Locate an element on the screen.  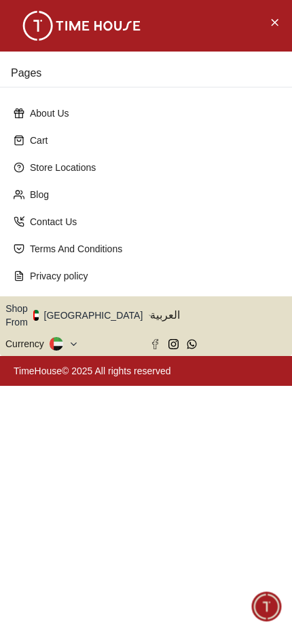
div: Currency is located at coordinates (27, 344).